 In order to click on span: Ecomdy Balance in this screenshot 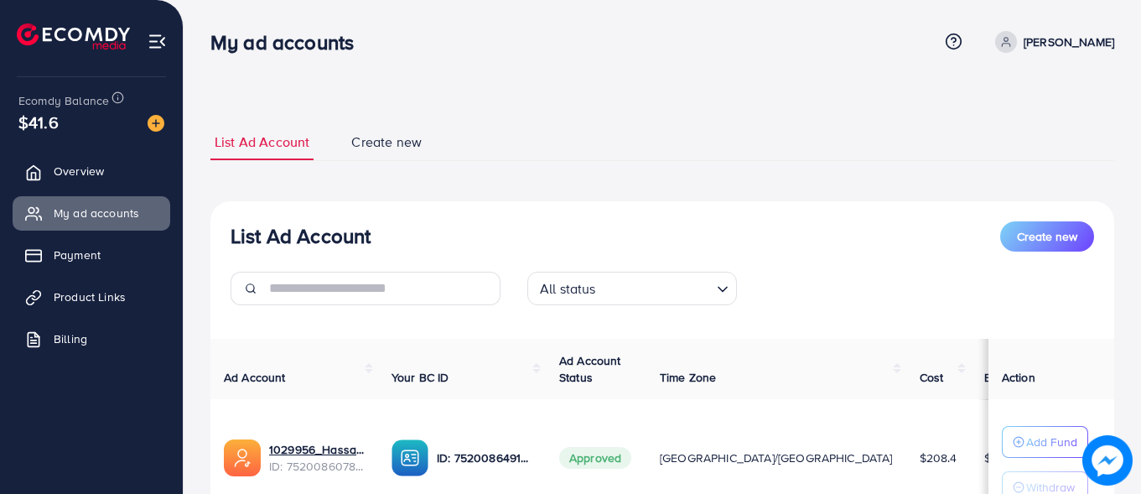, I will do `click(64, 101)`.